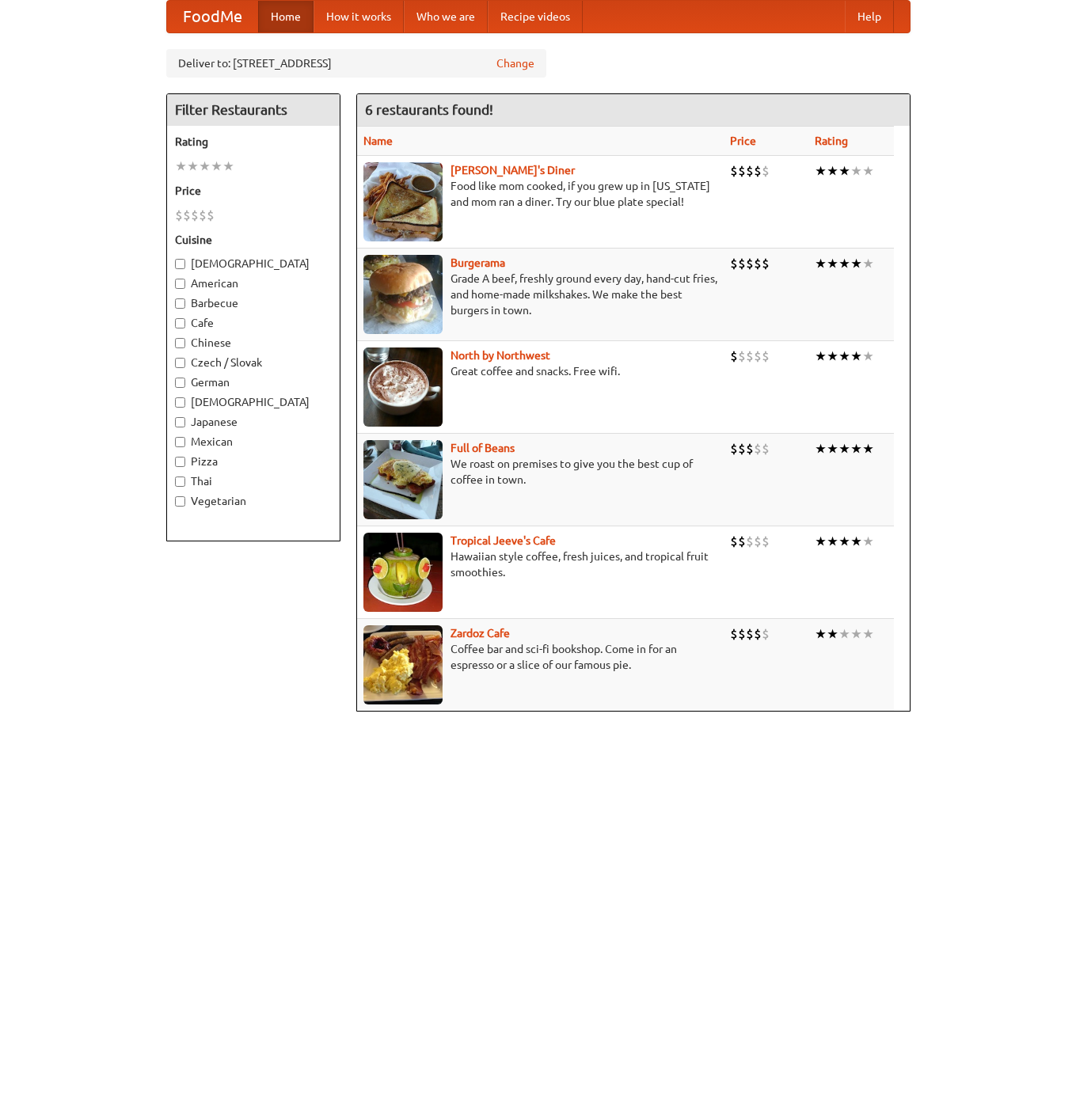 This screenshot has width=1076, height=1120. What do you see at coordinates (503, 541) in the screenshot?
I see `b: Tropical Jeeve's Cafe` at bounding box center [503, 541].